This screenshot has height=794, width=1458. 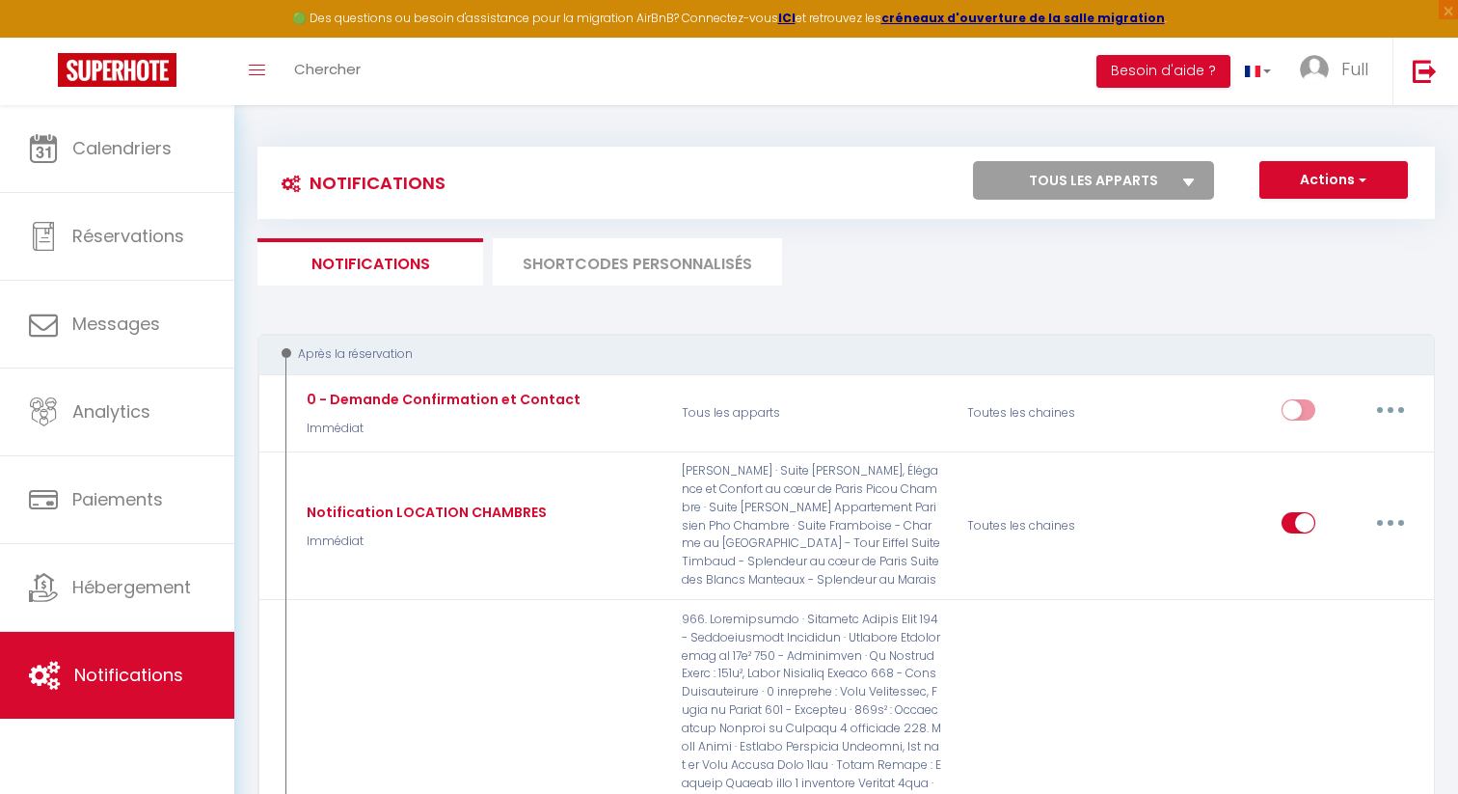 I want to click on a: ICI, so click(x=787, y=17).